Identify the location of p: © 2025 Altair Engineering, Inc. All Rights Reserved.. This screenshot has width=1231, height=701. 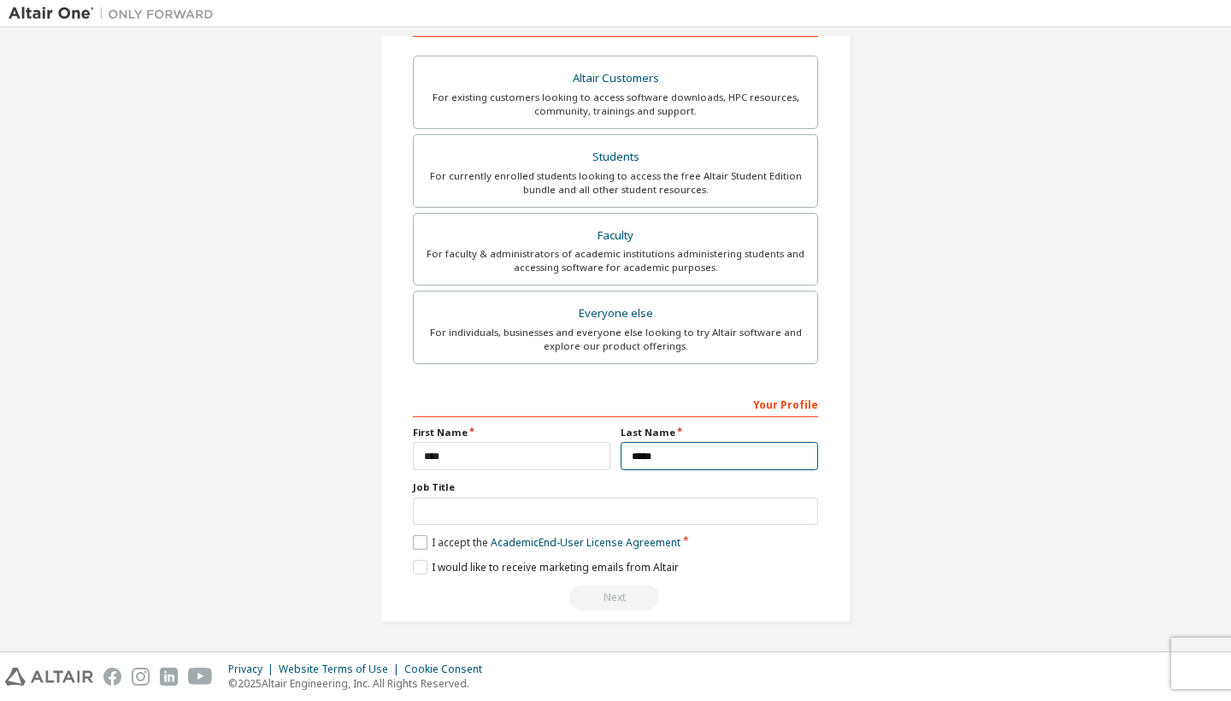
(360, 683).